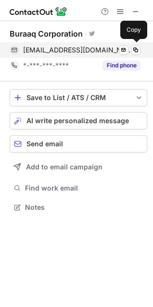  Describe the element at coordinates (78, 121) in the screenshot. I see `button: AI write personalized message` at that location.